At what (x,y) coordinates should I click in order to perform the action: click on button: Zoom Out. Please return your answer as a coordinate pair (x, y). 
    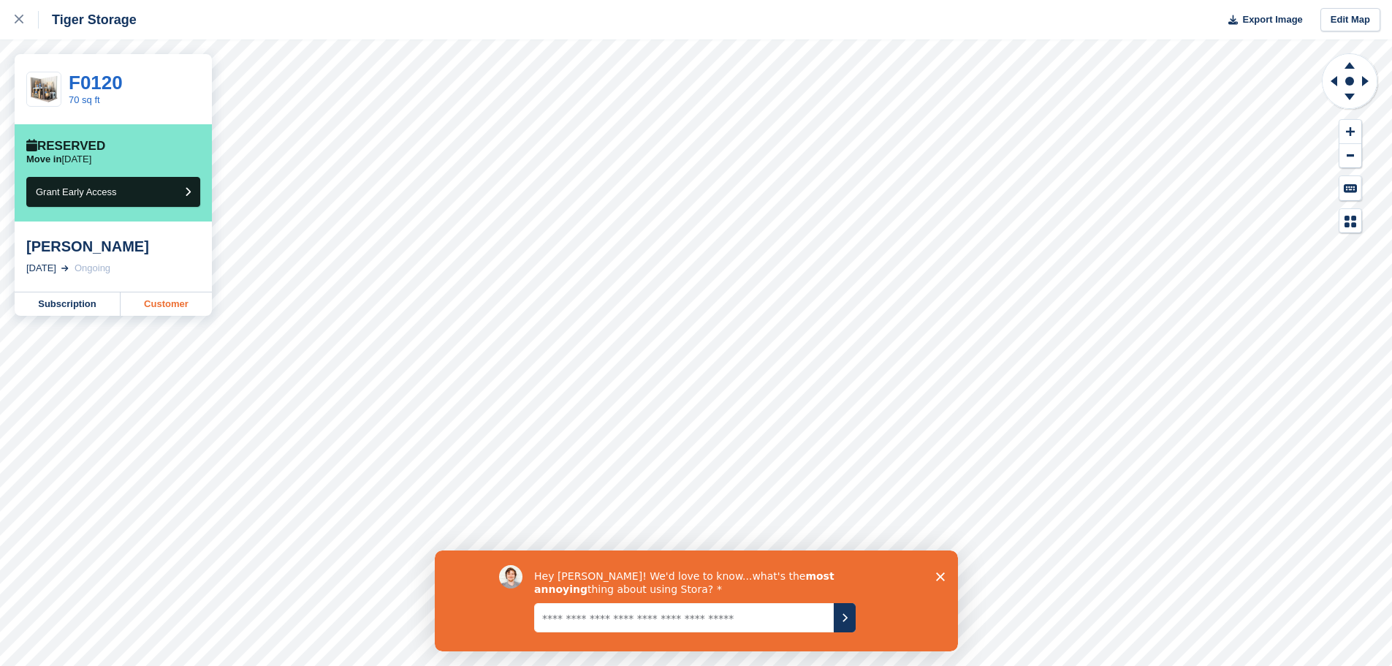
    Looking at the image, I should click on (1350, 156).